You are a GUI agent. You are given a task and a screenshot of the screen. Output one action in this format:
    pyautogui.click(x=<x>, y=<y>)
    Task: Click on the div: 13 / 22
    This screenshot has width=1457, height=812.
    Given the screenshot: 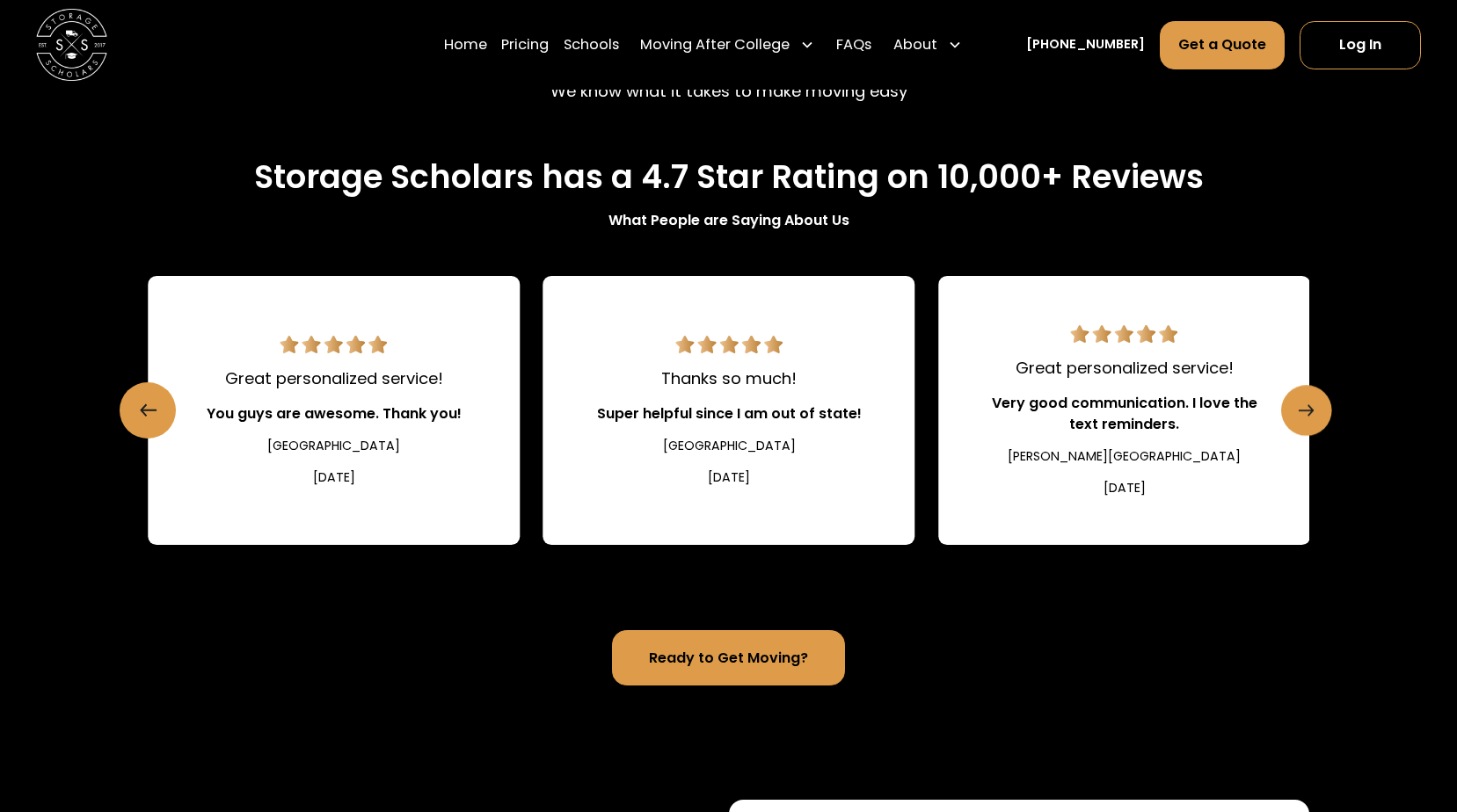 What is the action you would take?
    pyautogui.click(x=728, y=410)
    